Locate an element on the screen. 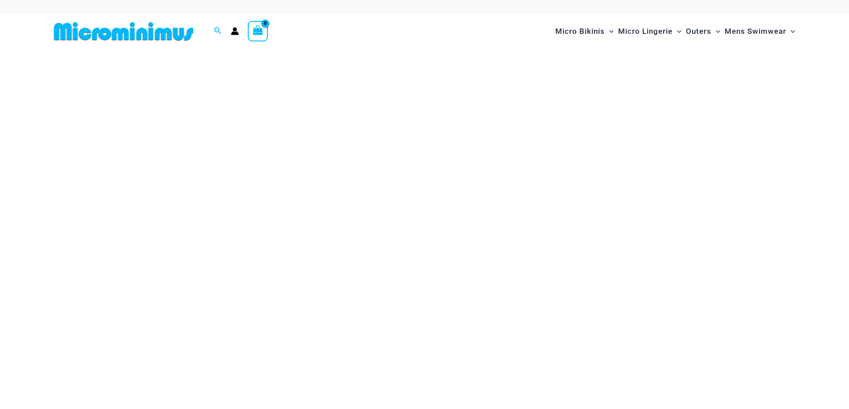 The width and height of the screenshot is (849, 409). span: Micro Lingerie is located at coordinates (645, 31).